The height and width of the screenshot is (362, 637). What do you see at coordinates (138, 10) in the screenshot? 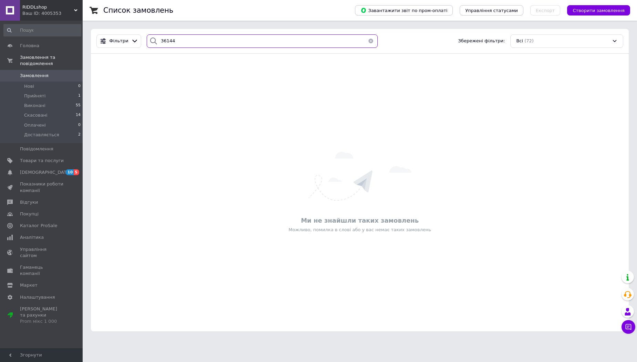
I see `h1: Список замовлень` at bounding box center [138, 10].